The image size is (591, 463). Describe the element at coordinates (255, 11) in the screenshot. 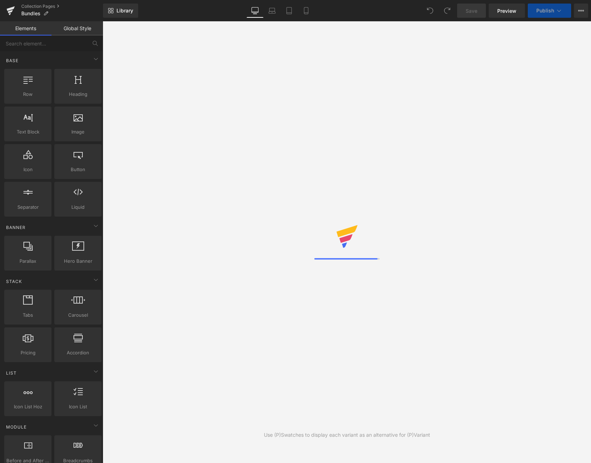

I see `a: Desktop` at that location.